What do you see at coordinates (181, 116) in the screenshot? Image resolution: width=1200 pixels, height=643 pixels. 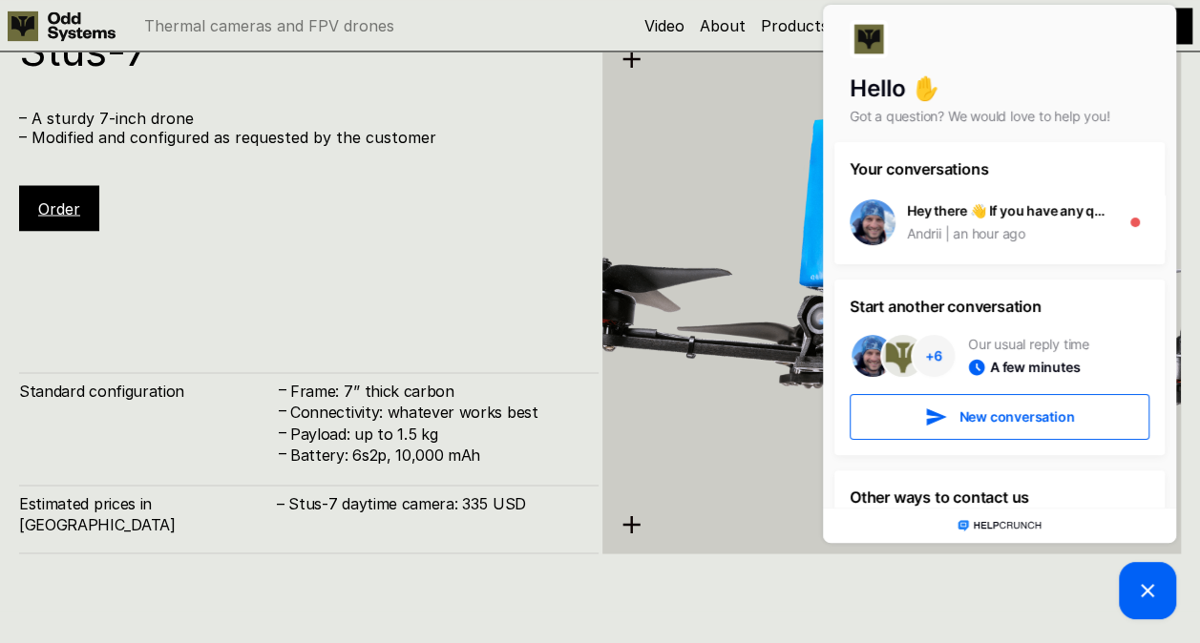 I see `p: Got a question? We would love to help you!` at bounding box center [181, 116].